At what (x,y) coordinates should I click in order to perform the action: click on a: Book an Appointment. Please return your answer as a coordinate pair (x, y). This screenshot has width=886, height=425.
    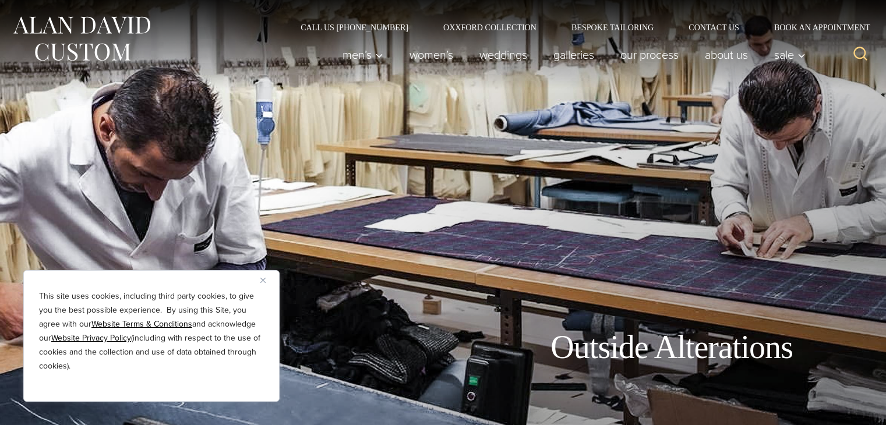
    Looking at the image, I should click on (815, 27).